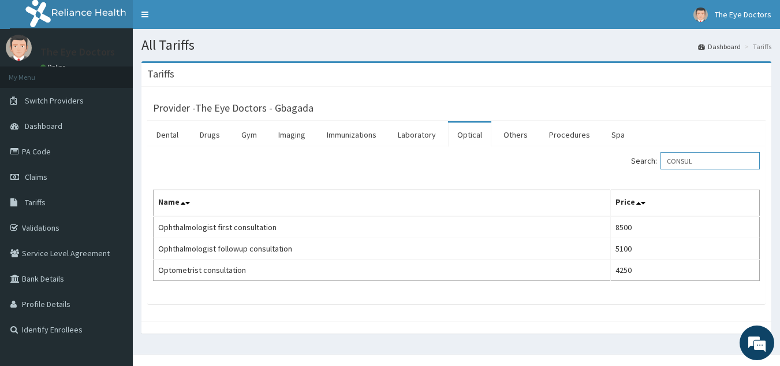 The image size is (780, 366). Describe the element at coordinates (516, 135) in the screenshot. I see `a: Others` at that location.